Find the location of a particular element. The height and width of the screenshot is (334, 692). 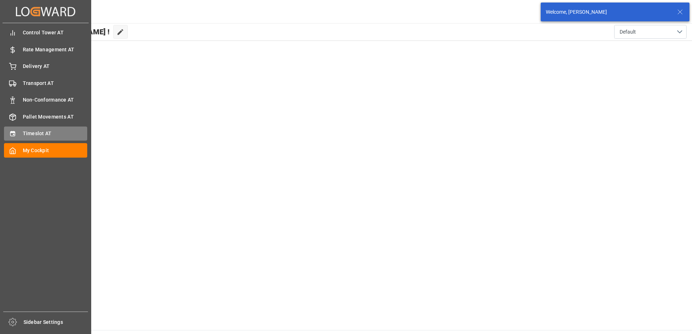

span: Delivery AT is located at coordinates (55, 66).